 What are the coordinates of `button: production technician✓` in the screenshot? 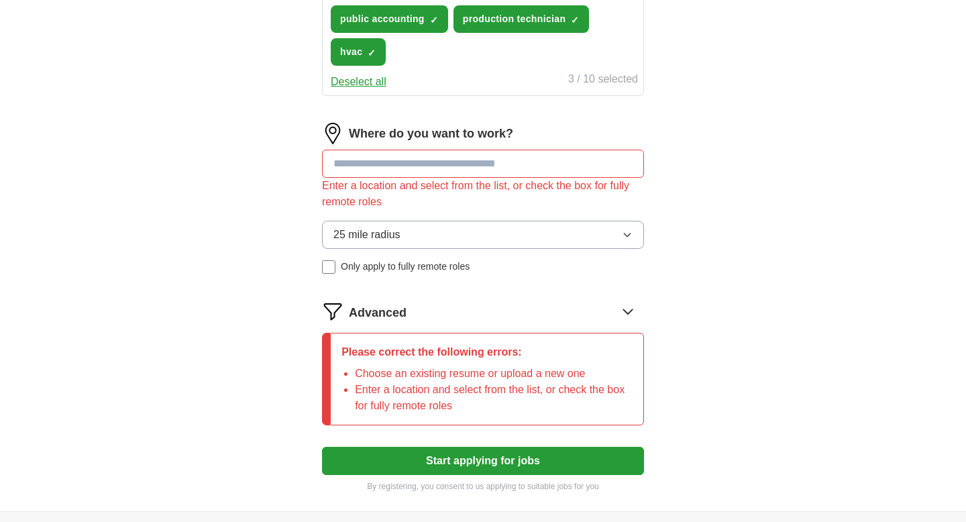 It's located at (521, 19).